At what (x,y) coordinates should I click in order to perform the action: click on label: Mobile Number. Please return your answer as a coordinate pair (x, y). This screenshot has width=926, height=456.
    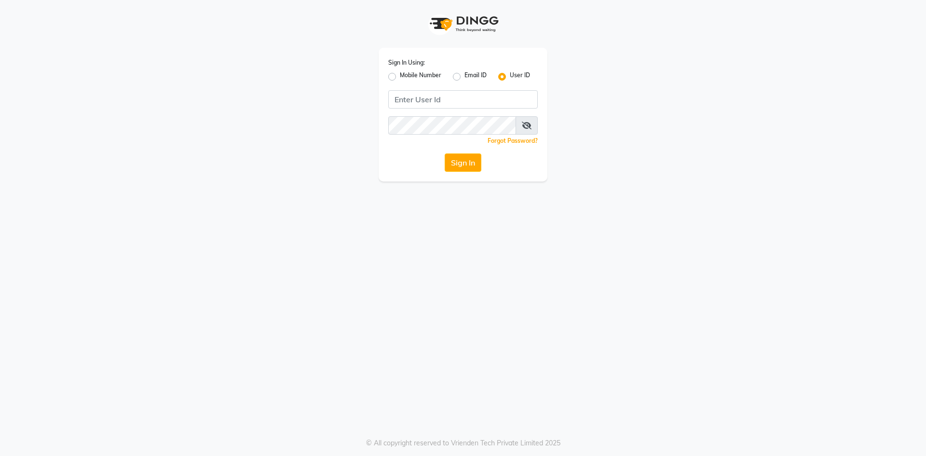
    Looking at the image, I should click on (421, 77).